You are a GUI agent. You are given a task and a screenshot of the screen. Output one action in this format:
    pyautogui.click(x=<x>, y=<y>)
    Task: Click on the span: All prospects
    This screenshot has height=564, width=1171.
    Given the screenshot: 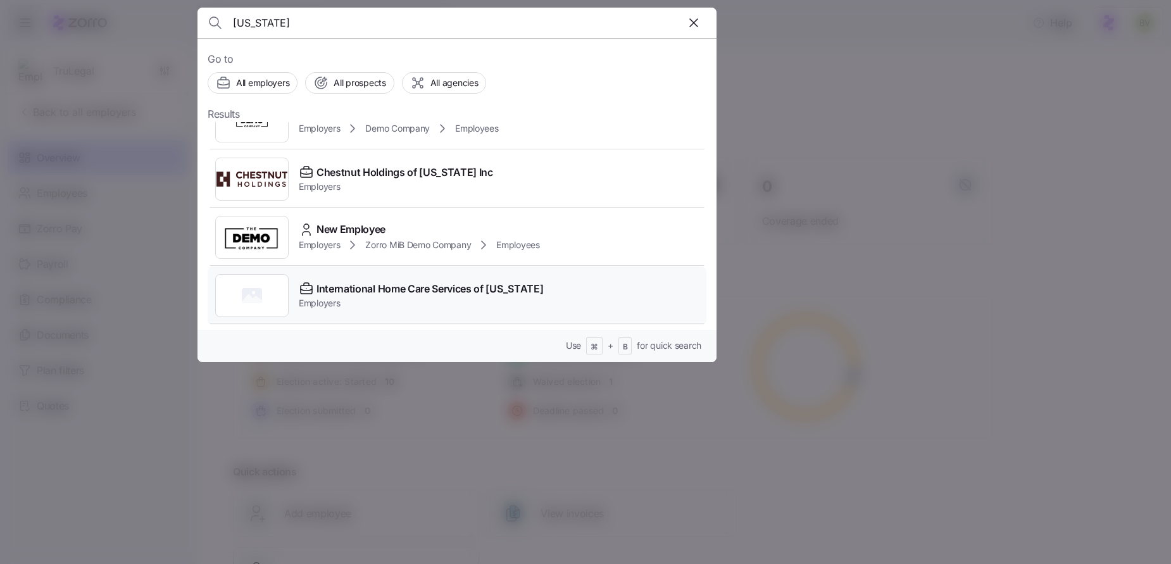 What is the action you would take?
    pyautogui.click(x=359, y=83)
    